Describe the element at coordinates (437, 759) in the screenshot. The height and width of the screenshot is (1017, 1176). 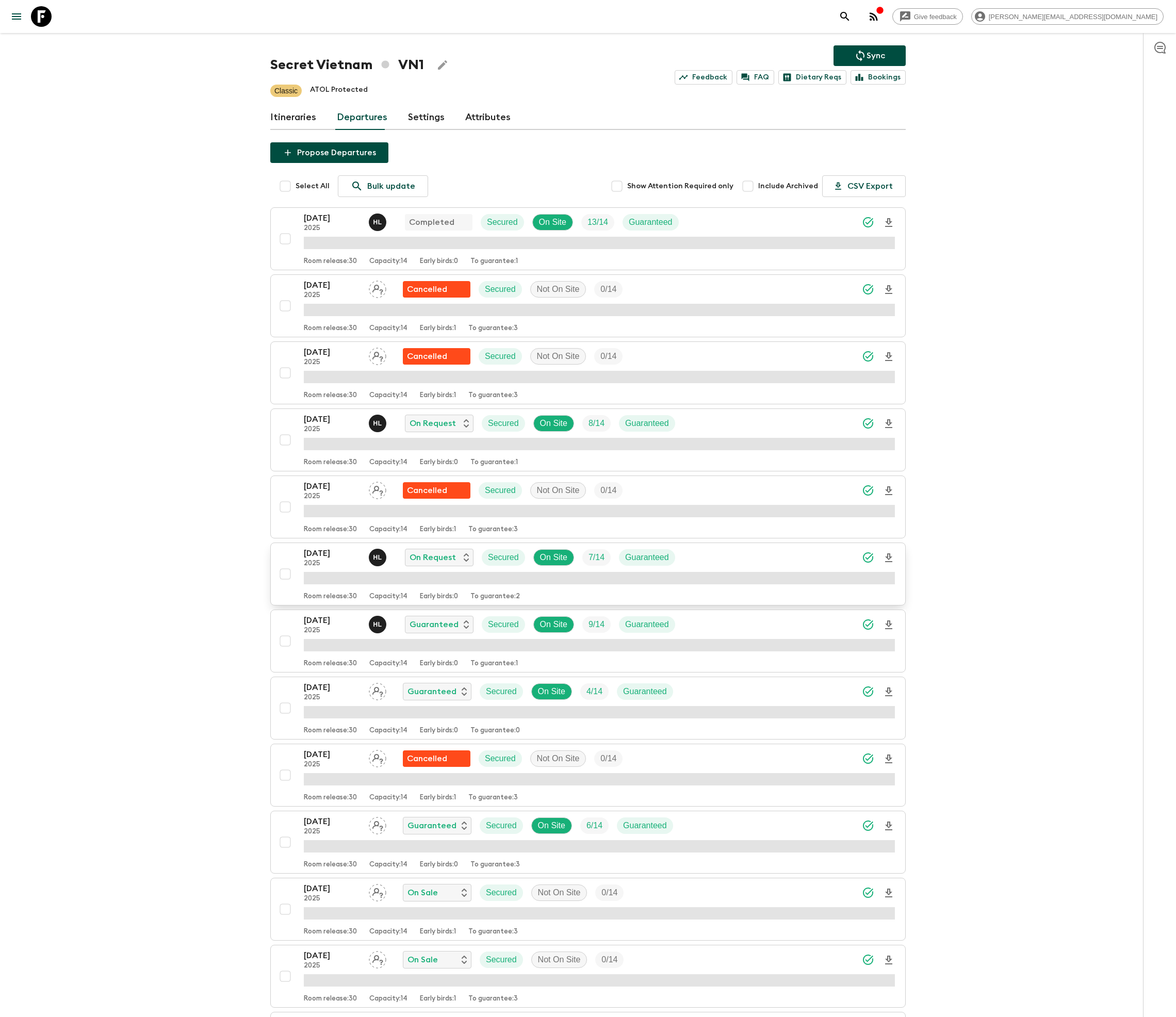
I see `div: Flash Pack cancellation` at that location.